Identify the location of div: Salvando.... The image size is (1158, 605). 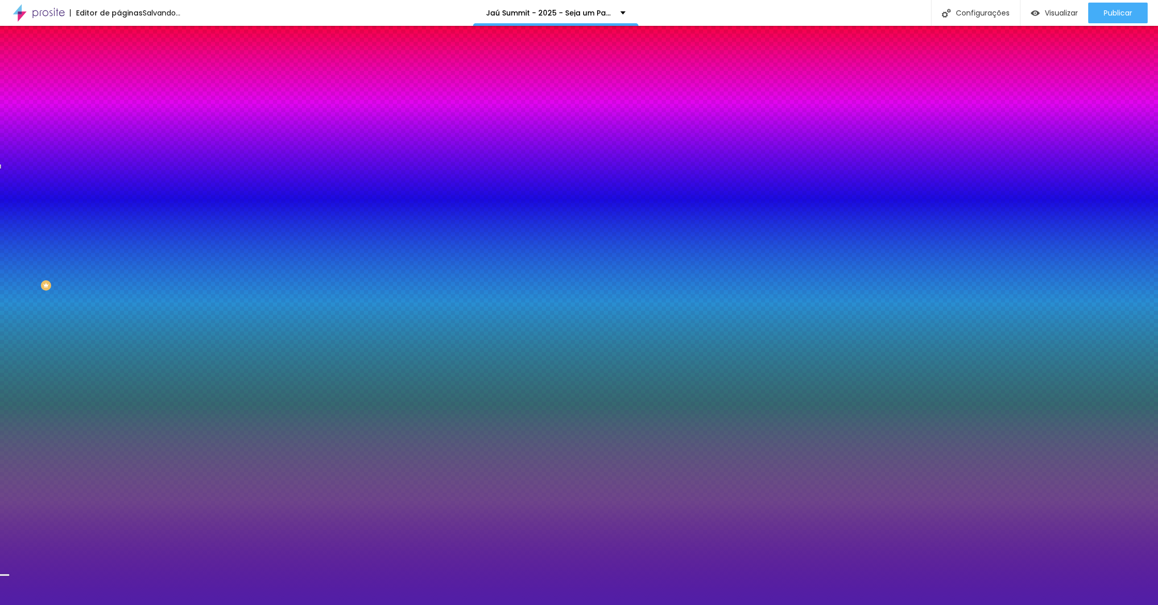
(161, 13).